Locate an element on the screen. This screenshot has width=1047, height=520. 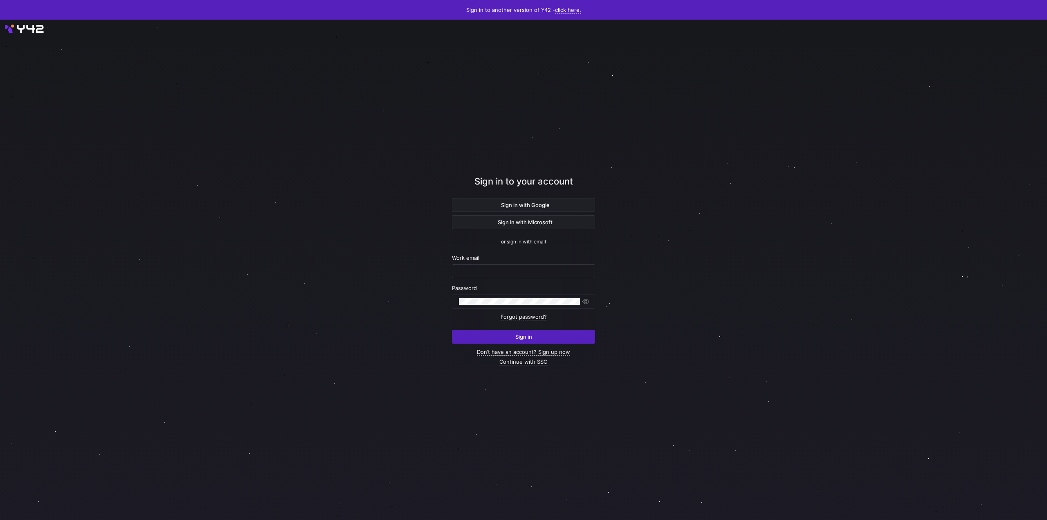
a: Forgot password? is located at coordinates (523, 316).